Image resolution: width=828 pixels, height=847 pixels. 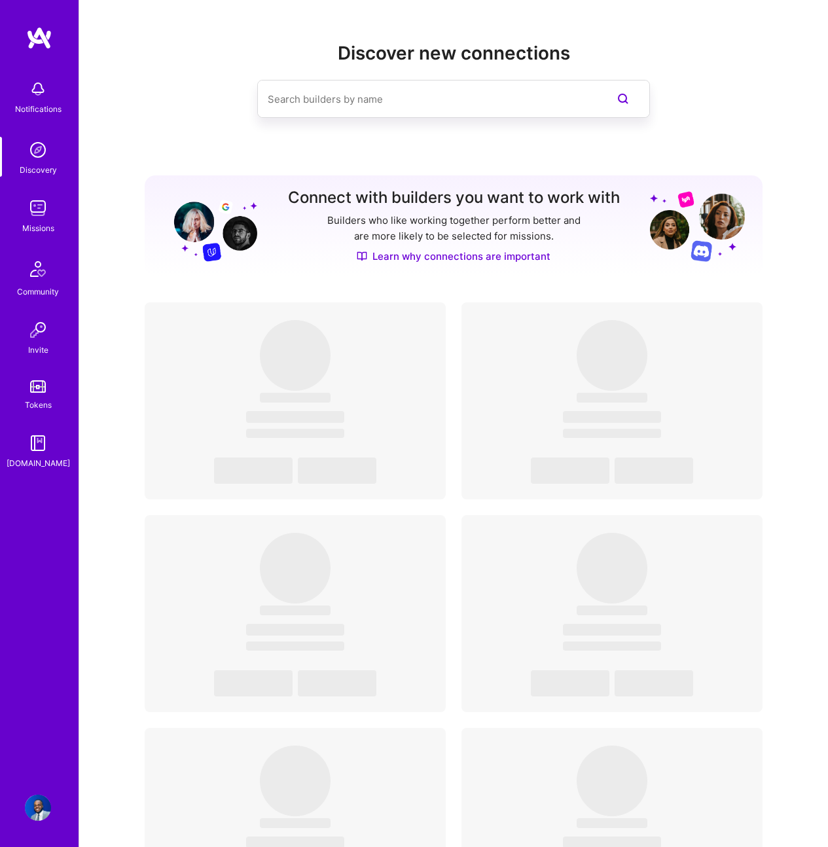 I want to click on div: Tokens, so click(x=38, y=404).